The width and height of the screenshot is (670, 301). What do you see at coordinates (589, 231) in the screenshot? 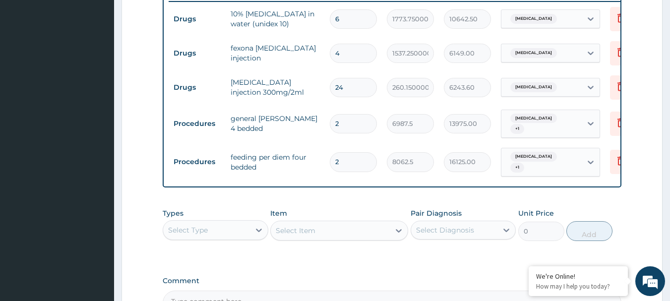
I see `button: Add` at bounding box center [589, 231].